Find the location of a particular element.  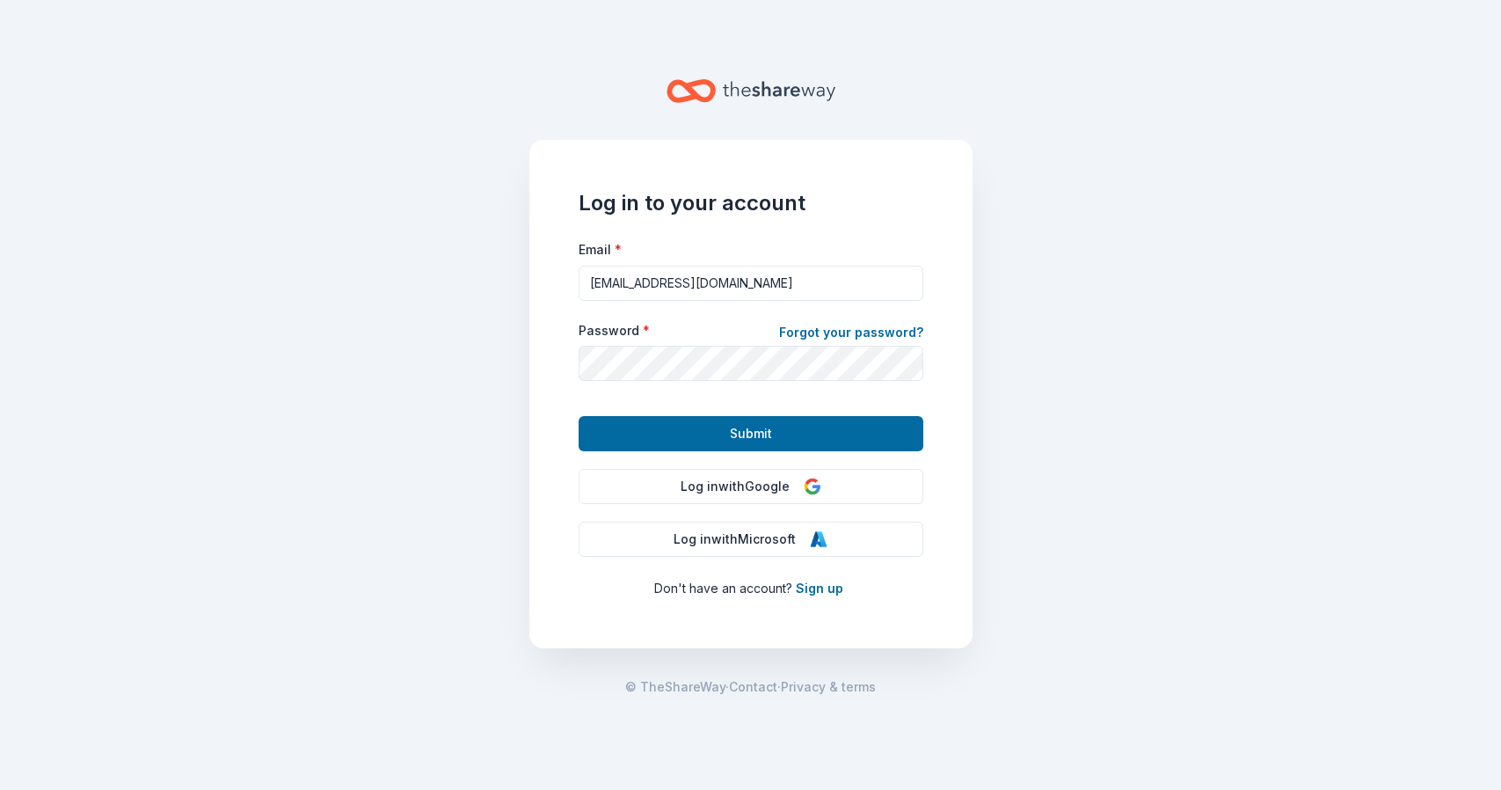

a: Contact is located at coordinates (753, 687).